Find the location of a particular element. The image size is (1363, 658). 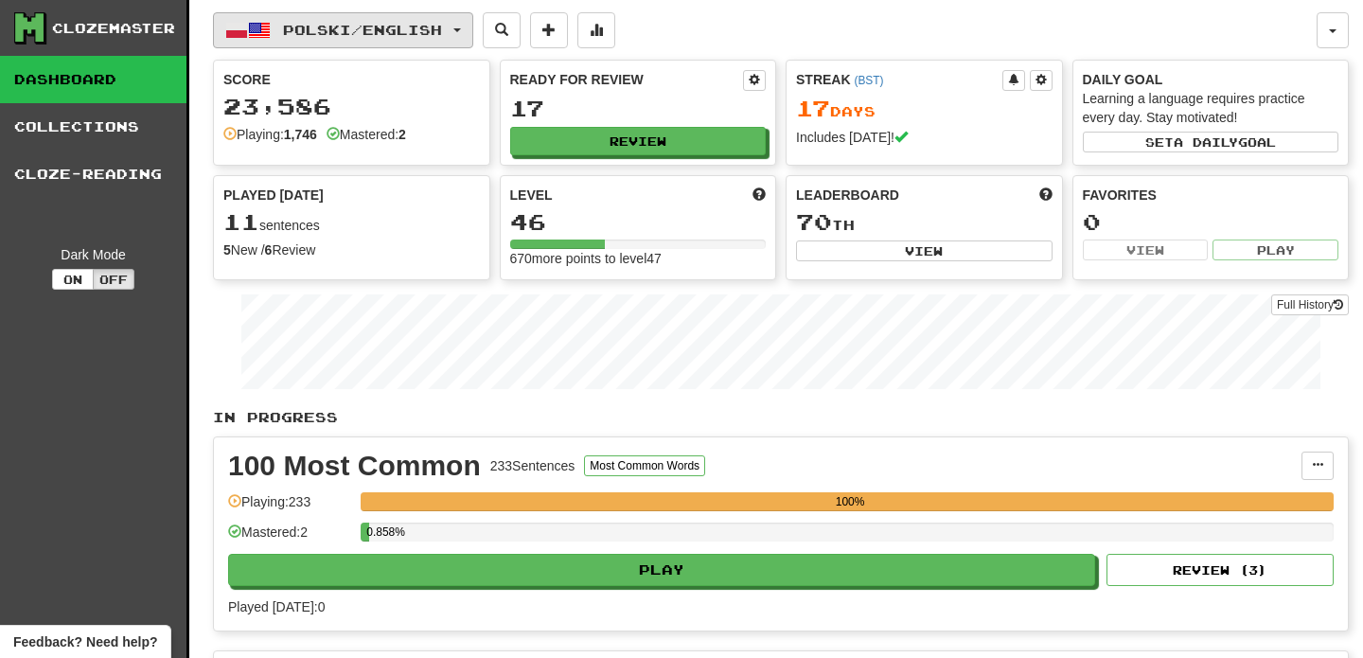

button: Off is located at coordinates (114, 279).